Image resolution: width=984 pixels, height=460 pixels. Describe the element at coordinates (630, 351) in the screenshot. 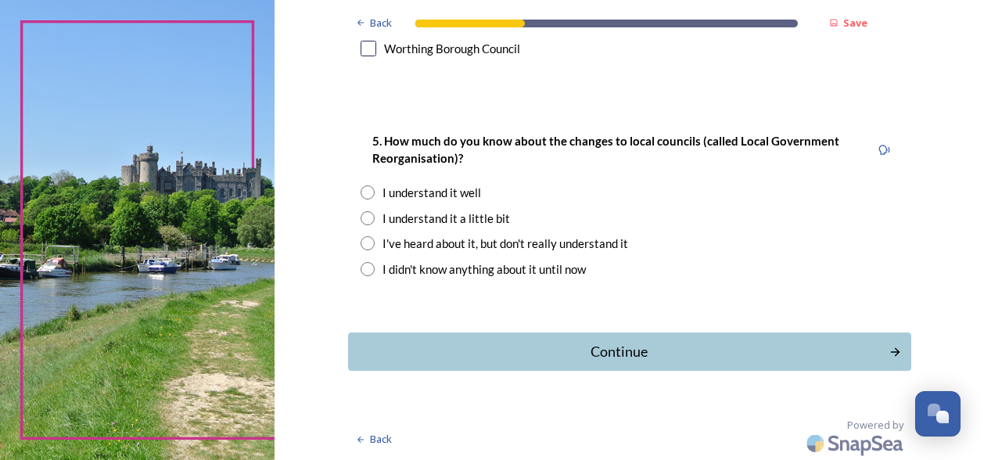

I see `button: Continue` at that location.